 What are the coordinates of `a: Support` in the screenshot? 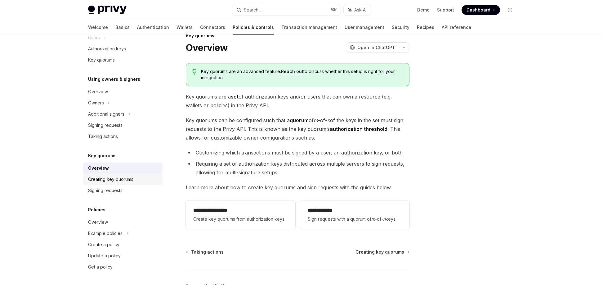 It's located at (446, 10).